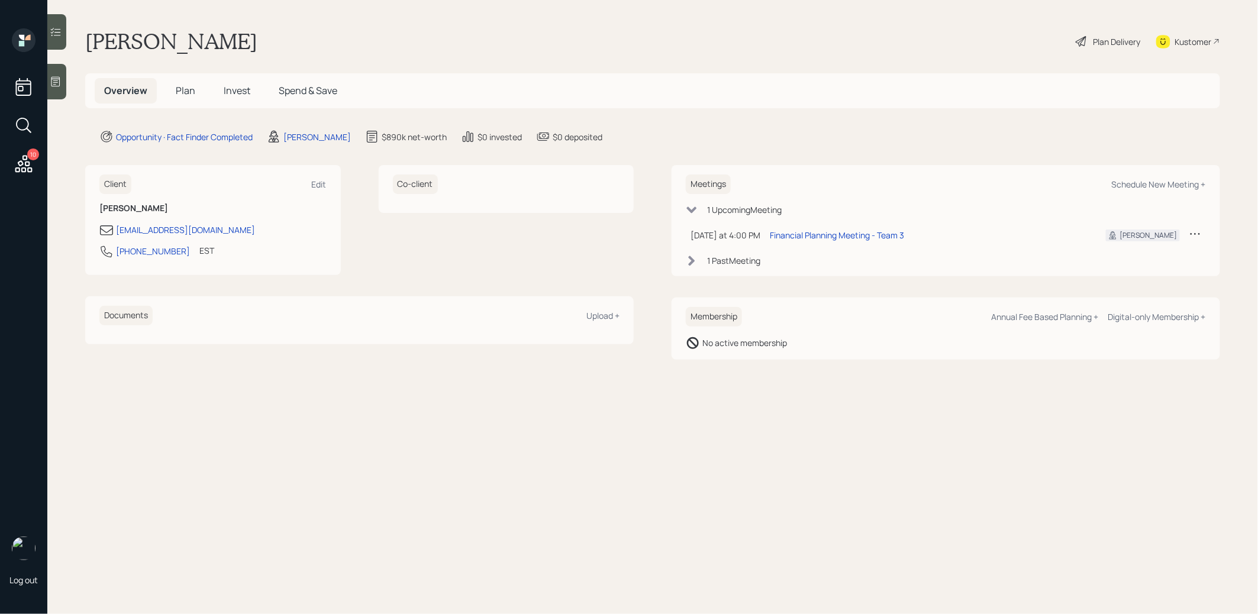 The width and height of the screenshot is (1258, 614). Describe the element at coordinates (837, 235) in the screenshot. I see `div: Financial Planning Meeting - Team 3` at that location.